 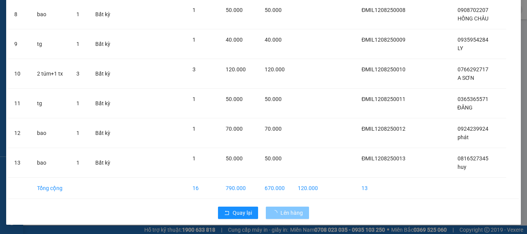 What do you see at coordinates (242, 213) in the screenshot?
I see `span: Quay lại` at bounding box center [242, 213].